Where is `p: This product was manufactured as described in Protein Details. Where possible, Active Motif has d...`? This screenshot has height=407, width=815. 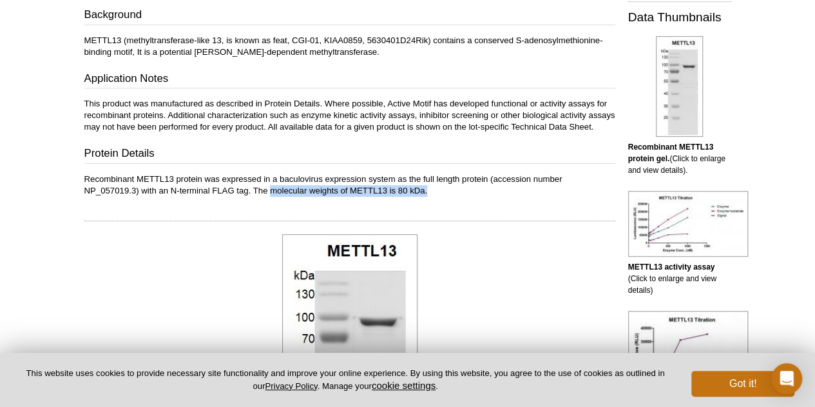
p: This product was manufactured as described in Protein Details. Where possible, Active Motif has d... is located at coordinates (350, 115).